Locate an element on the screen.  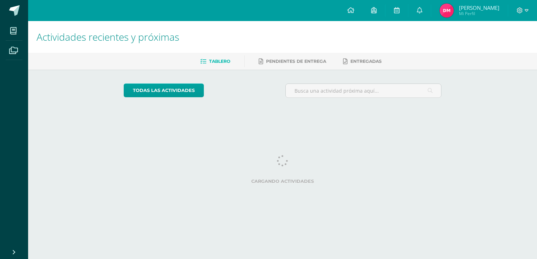
img: 0fd268829176a994e5f8428dd2c9d25b.png is located at coordinates (447, 11).